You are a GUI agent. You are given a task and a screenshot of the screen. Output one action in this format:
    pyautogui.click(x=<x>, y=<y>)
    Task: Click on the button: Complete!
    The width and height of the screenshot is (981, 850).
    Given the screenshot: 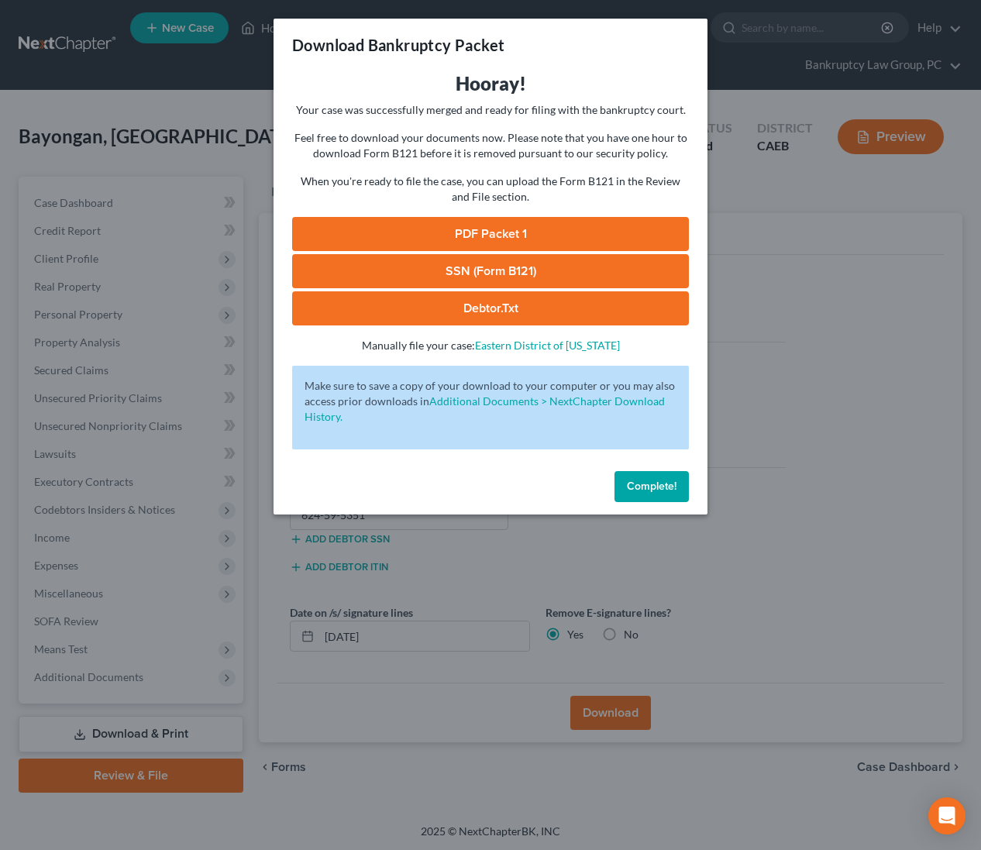 What is the action you would take?
    pyautogui.click(x=652, y=487)
    